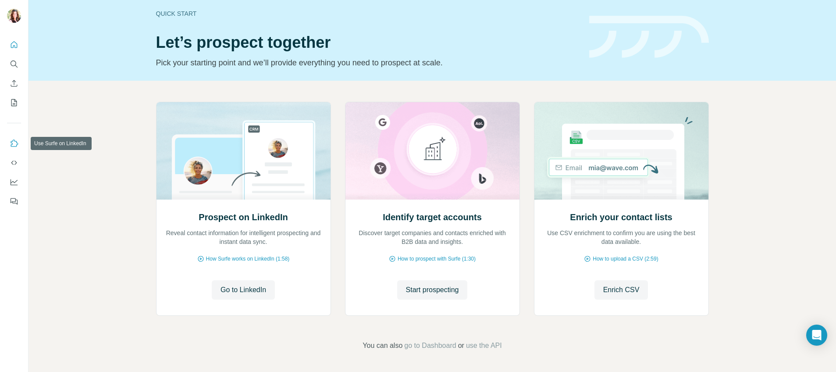 The height and width of the screenshot is (372, 836). I want to click on button: Start prospecting, so click(432, 290).